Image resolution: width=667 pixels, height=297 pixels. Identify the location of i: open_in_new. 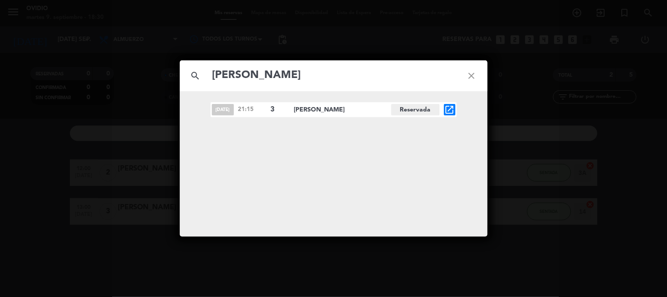
(450, 110).